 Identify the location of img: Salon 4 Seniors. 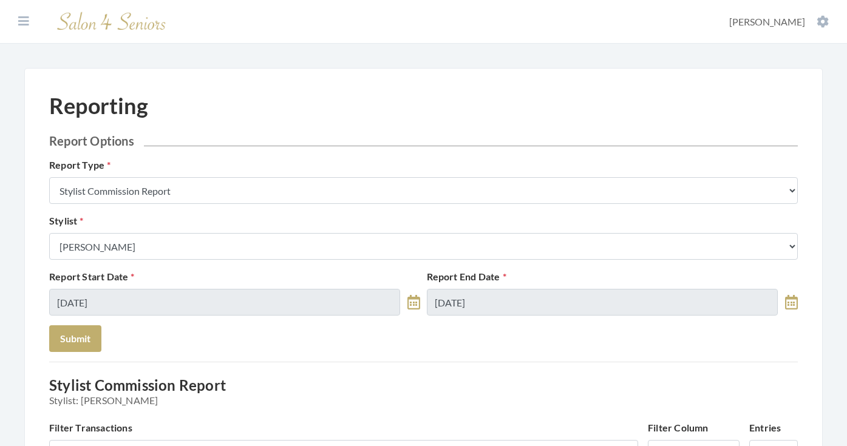
(112, 21).